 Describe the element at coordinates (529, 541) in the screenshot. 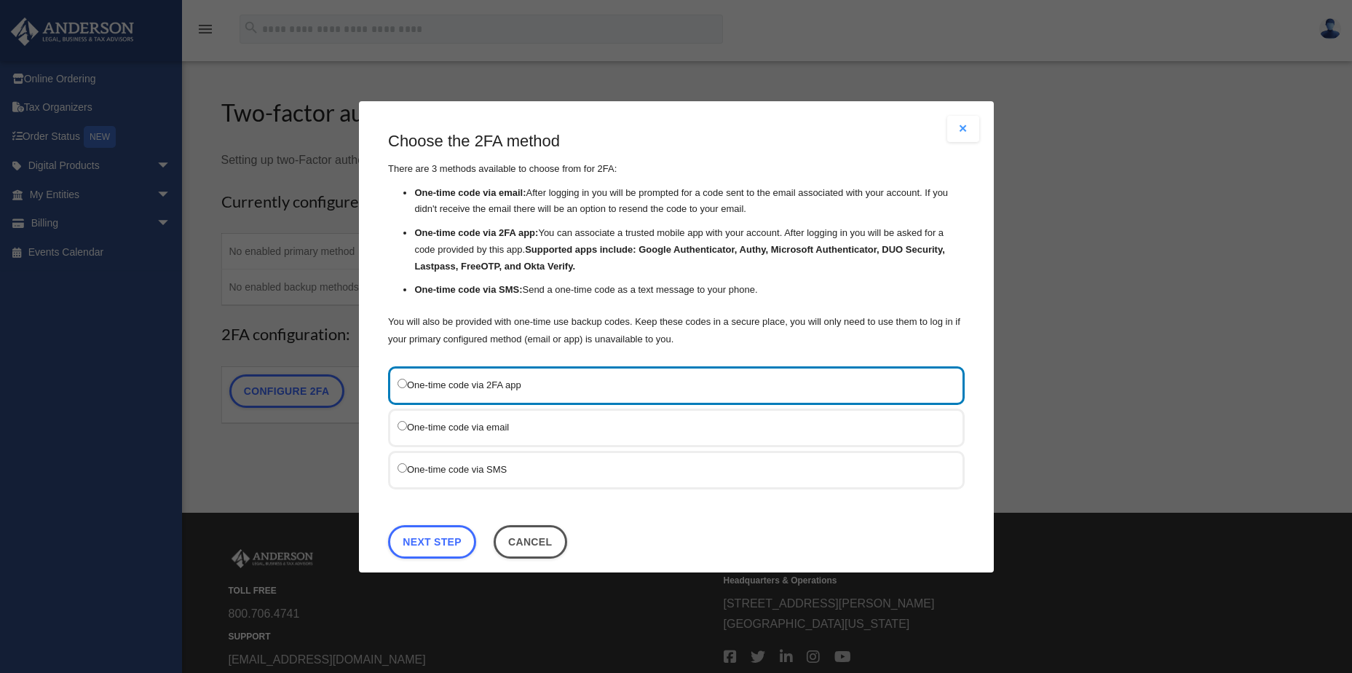

I see `button: Close this dialog window` at that location.